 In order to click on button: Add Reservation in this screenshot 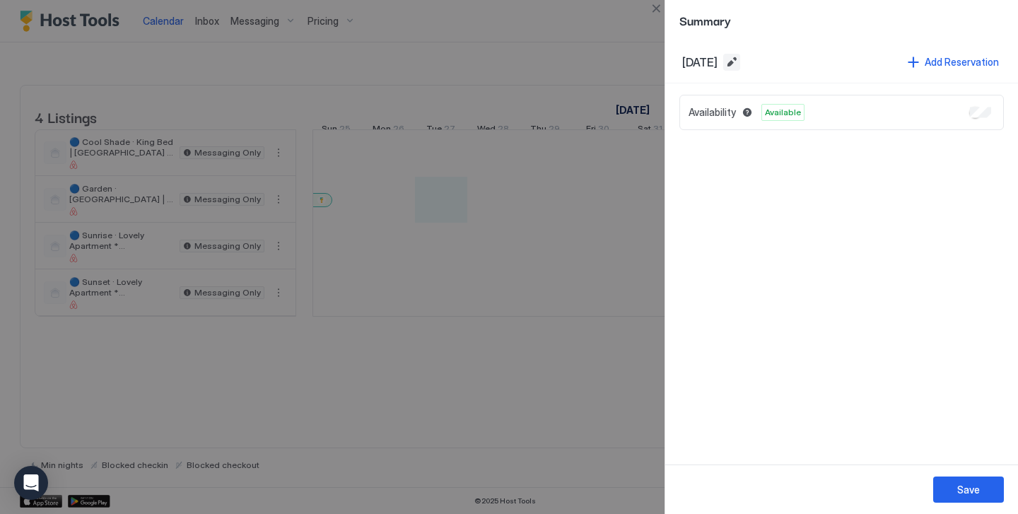, I will do `click(953, 61)`.